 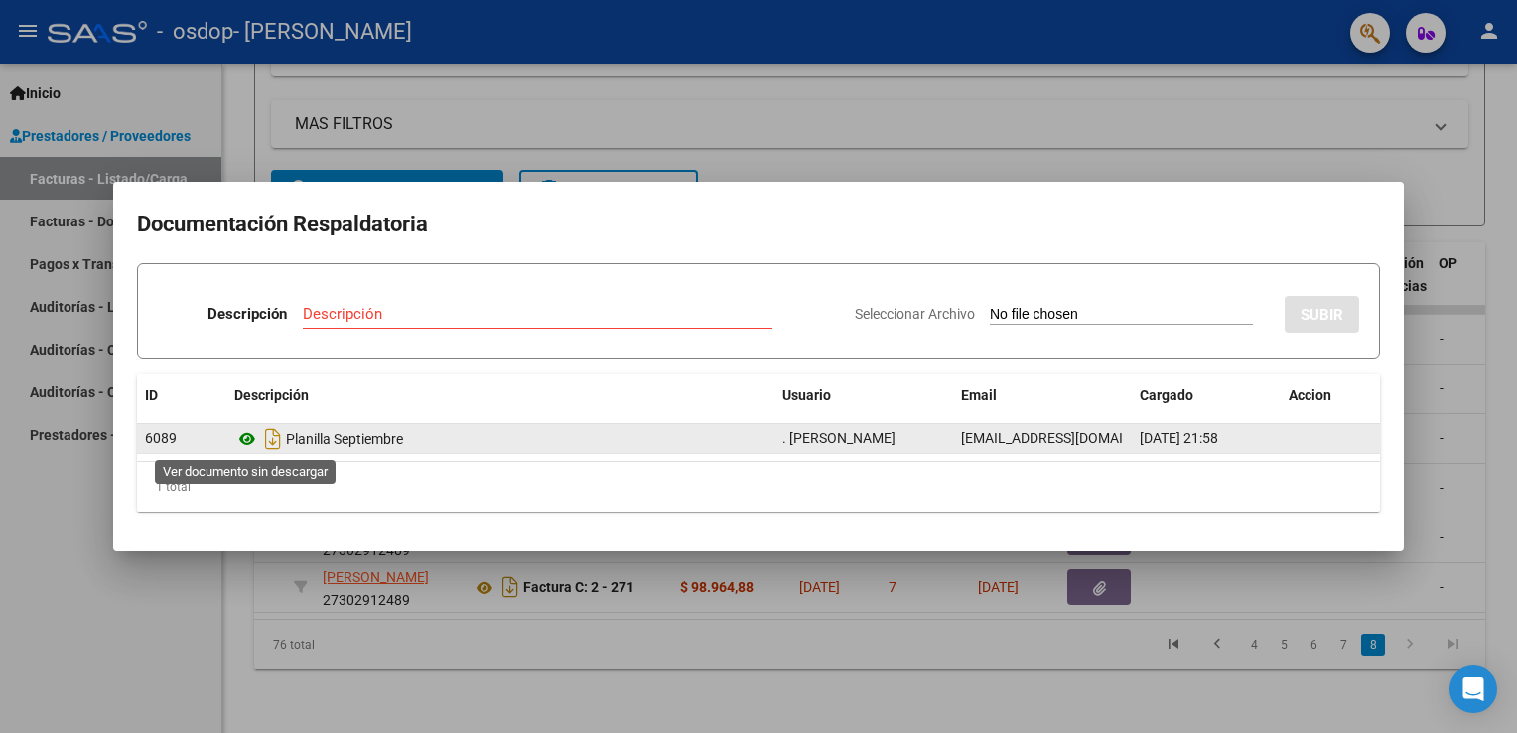 What do you see at coordinates (914, 314) in the screenshot?
I see `span: Seleccionar Archivo` at bounding box center [914, 314].